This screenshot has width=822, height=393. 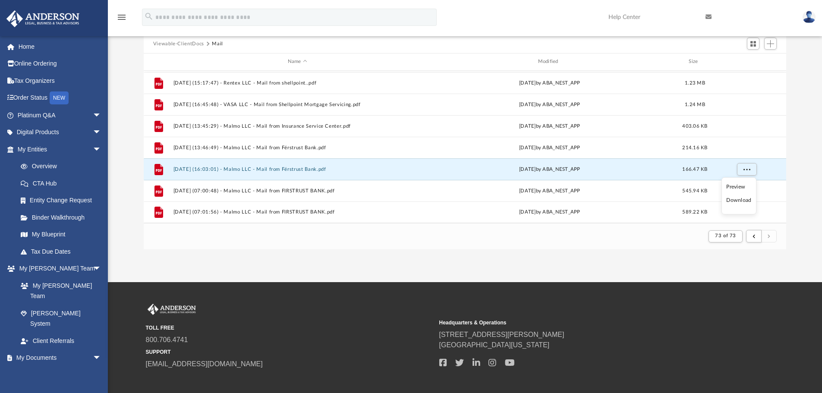 What do you see at coordinates (695, 126) in the screenshot?
I see `span: 403.06 KB` at bounding box center [695, 126].